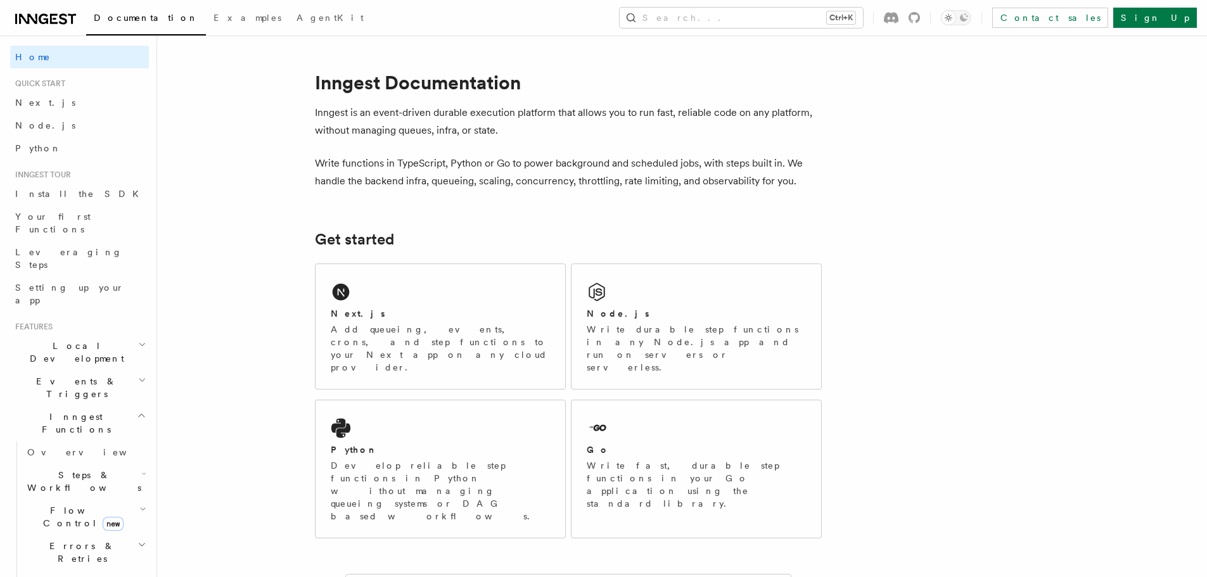 This screenshot has height=577, width=1207. Describe the element at coordinates (598, 450) in the screenshot. I see `h2: Go` at that location.